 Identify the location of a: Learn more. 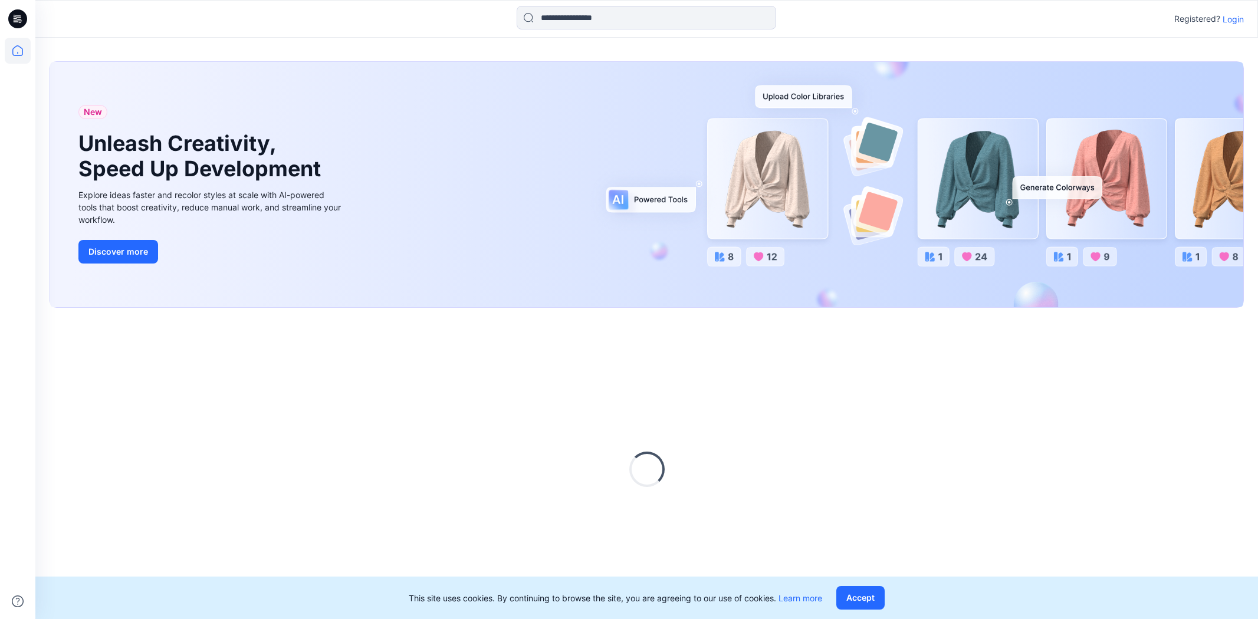
(800, 598).